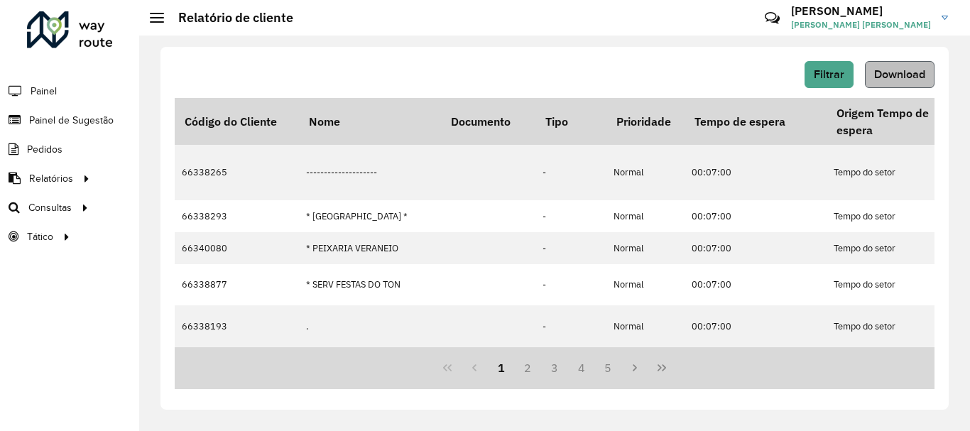 The image size is (970, 431). I want to click on button: Last Page, so click(662, 368).